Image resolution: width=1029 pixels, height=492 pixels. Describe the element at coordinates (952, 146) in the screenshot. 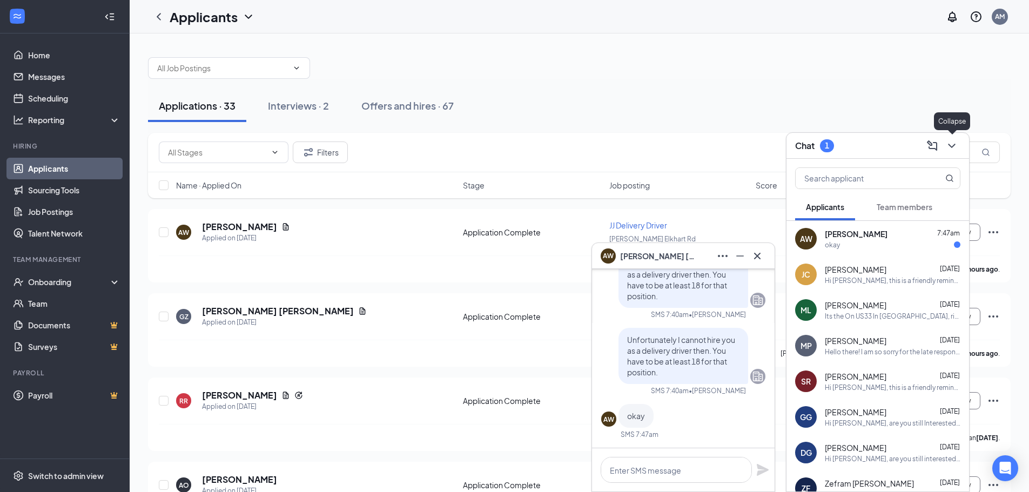

I see `button: ChevronDown` at that location.